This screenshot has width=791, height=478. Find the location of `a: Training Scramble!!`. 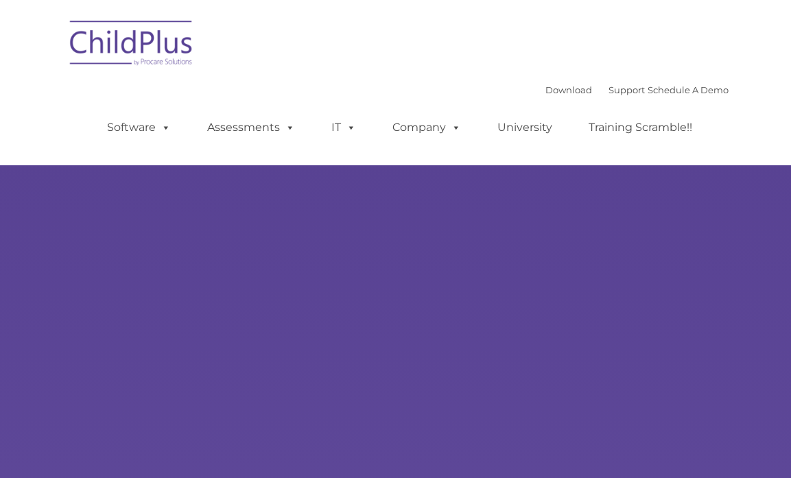

a: Training Scramble!! is located at coordinates (640, 128).